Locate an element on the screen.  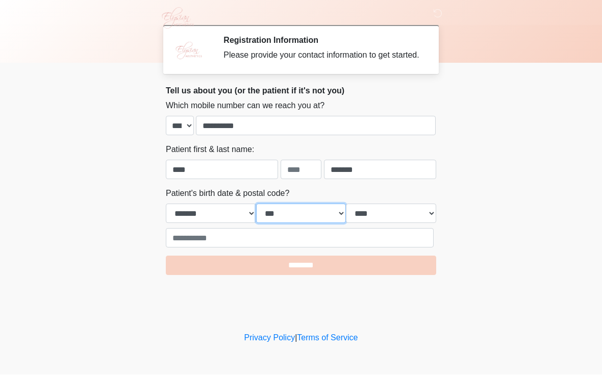
h2: Tell us about you (or the patient if it's not you) is located at coordinates (301, 91).